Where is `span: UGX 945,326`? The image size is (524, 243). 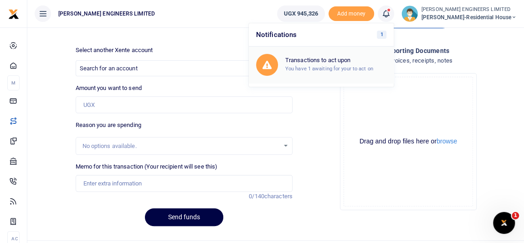
span: UGX 945,326 is located at coordinates (301, 14).